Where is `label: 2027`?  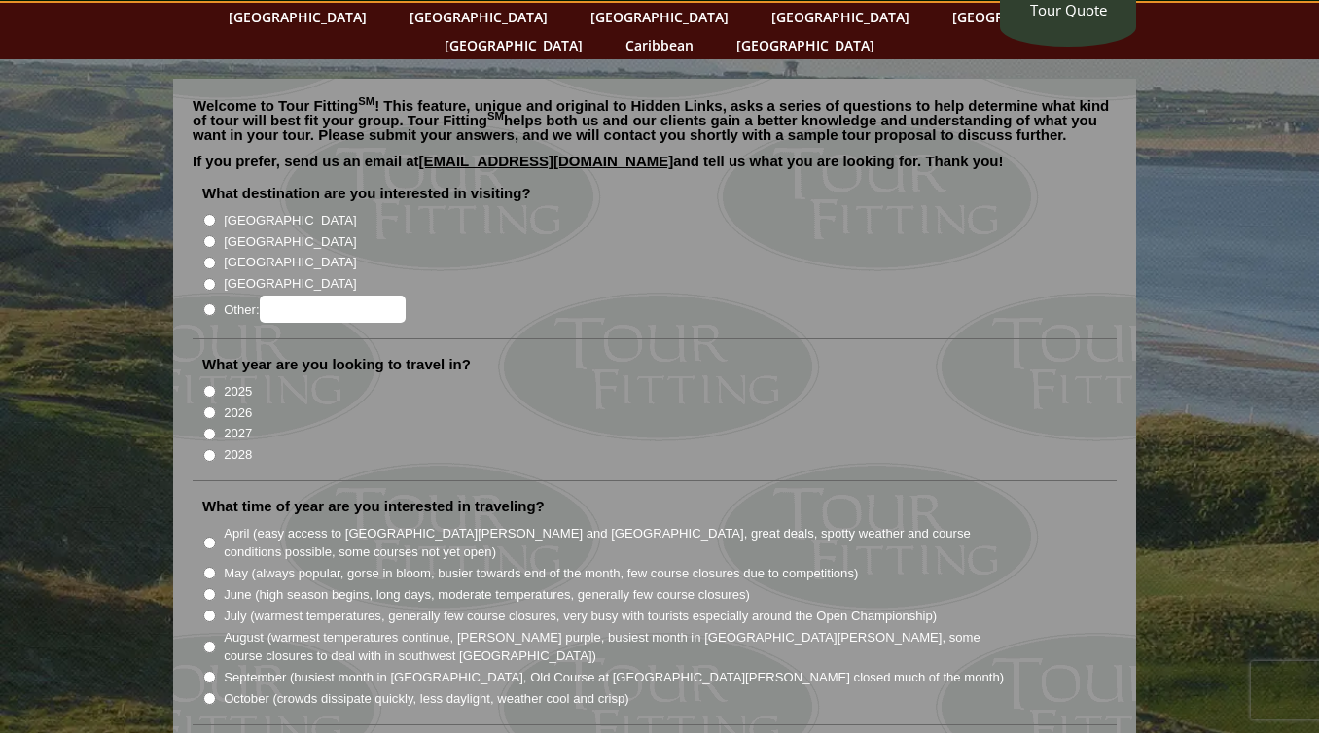 label: 2027 is located at coordinates (237, 434).